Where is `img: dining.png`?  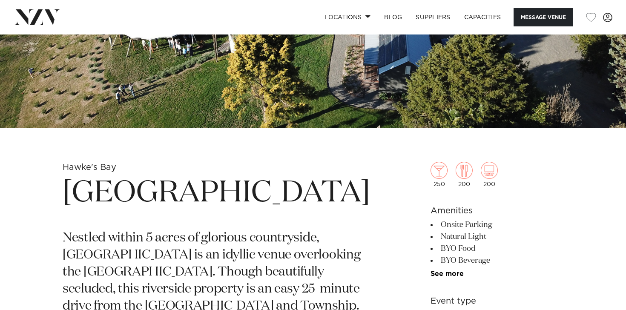 img: dining.png is located at coordinates (465, 170).